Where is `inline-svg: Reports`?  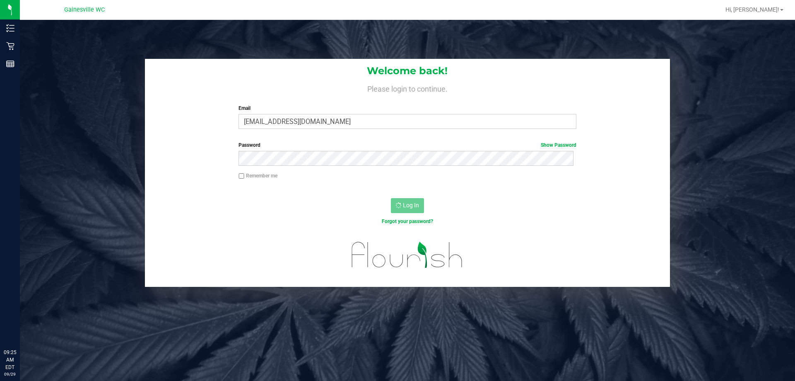 inline-svg: Reports is located at coordinates (10, 64).